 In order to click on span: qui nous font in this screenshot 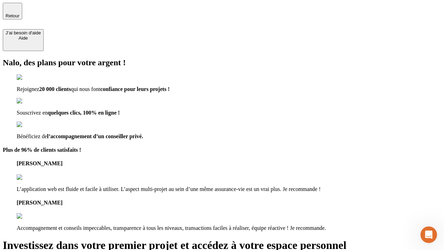, I will do `click(85, 89)`.